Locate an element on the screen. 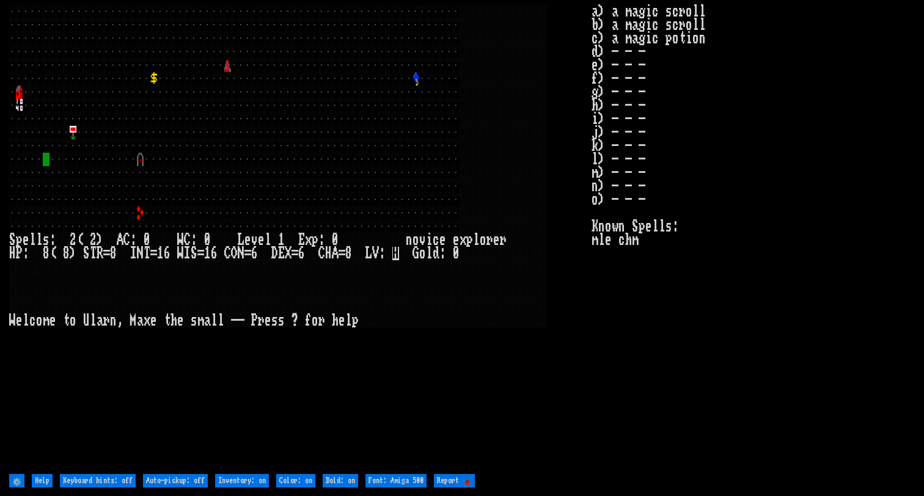  div: A is located at coordinates (120, 240).